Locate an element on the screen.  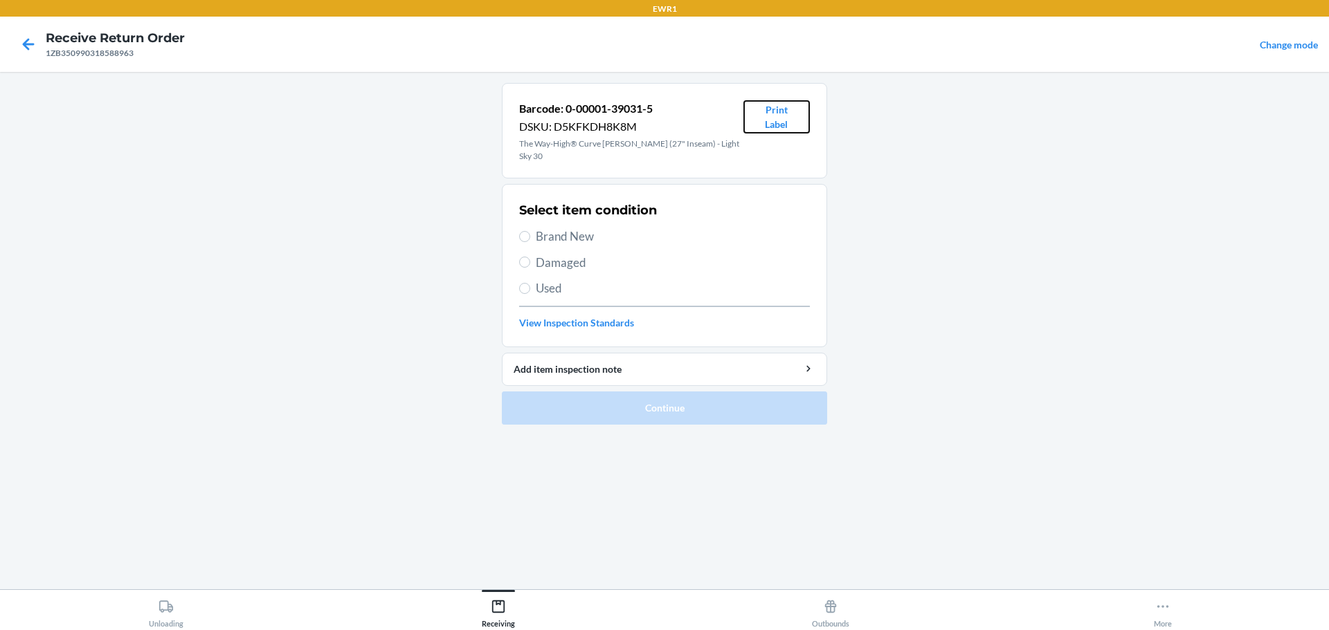
input: Brand New is located at coordinates (525, 237).